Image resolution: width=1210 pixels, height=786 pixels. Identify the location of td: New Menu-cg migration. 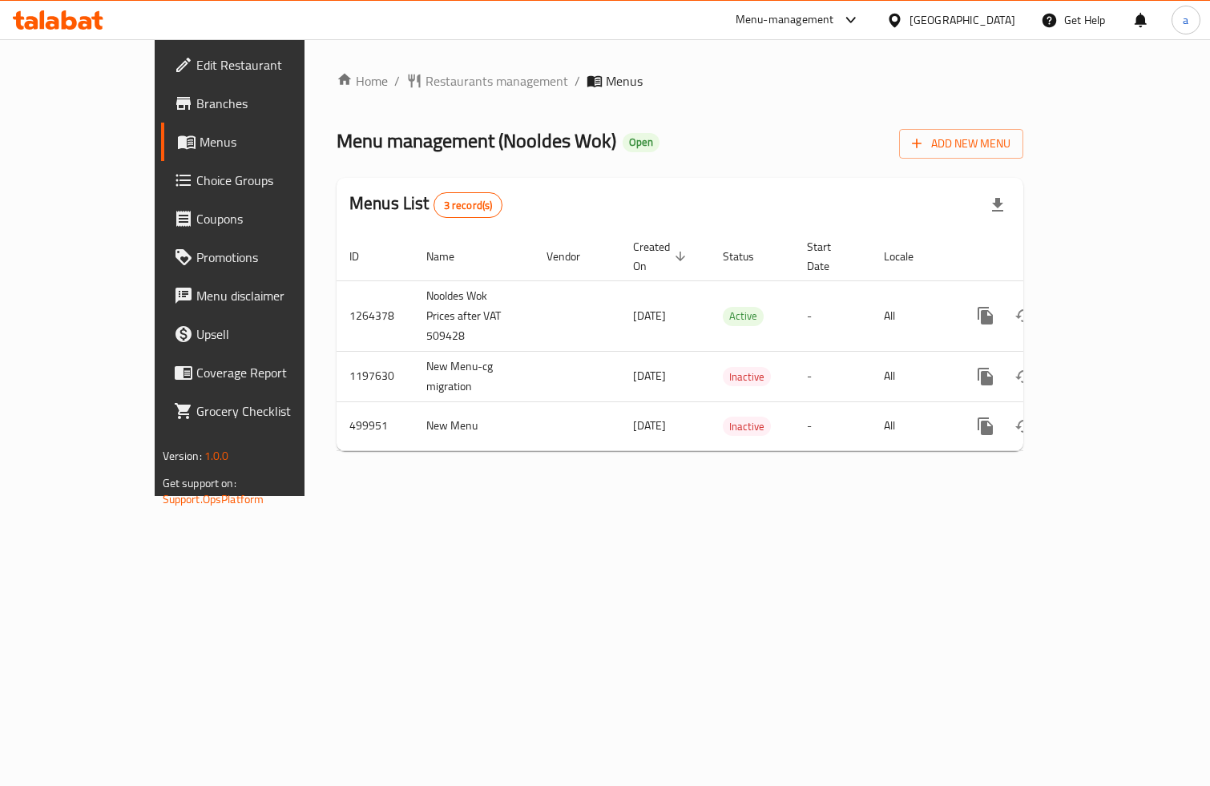
(474, 376).